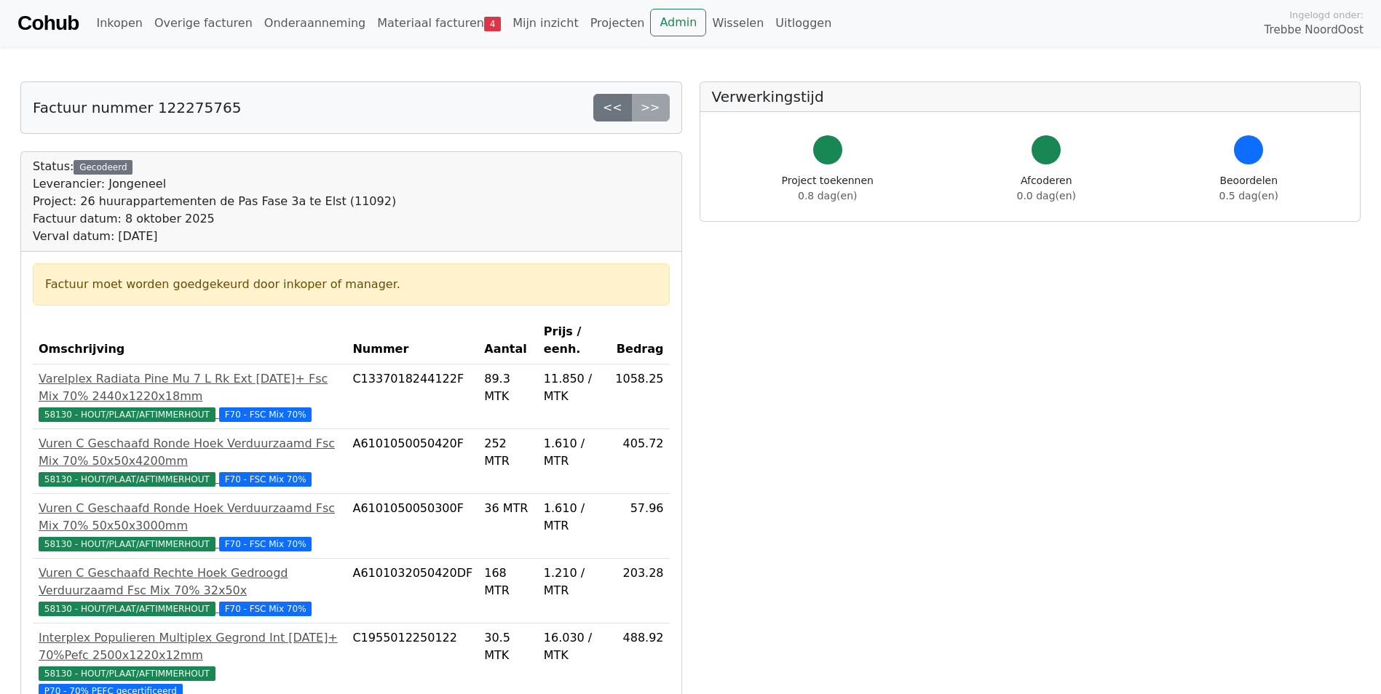 Image resolution: width=1381 pixels, height=694 pixels. What do you see at coordinates (1030, 97) in the screenshot?
I see `h5: Verwerkingstijd` at bounding box center [1030, 97].